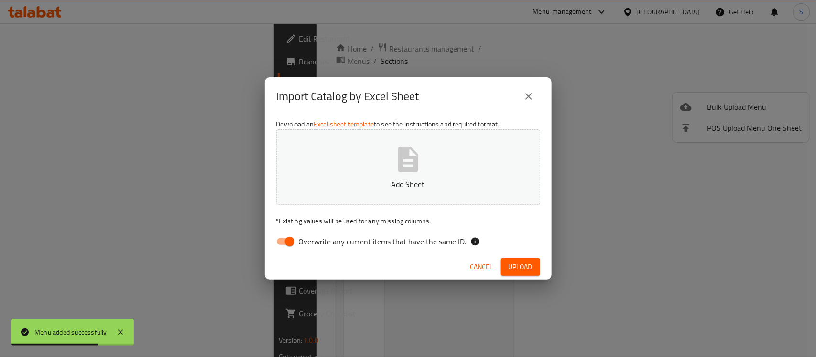 The width and height of the screenshot is (816, 357). What do you see at coordinates (408, 221) in the screenshot?
I see `p: Existing values will be used for any missing columns.` at bounding box center [408, 221].